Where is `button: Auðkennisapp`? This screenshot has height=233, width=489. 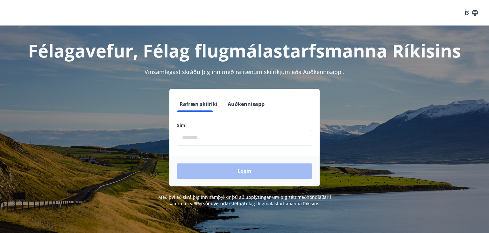 button: Auðkennisapp is located at coordinates (246, 104).